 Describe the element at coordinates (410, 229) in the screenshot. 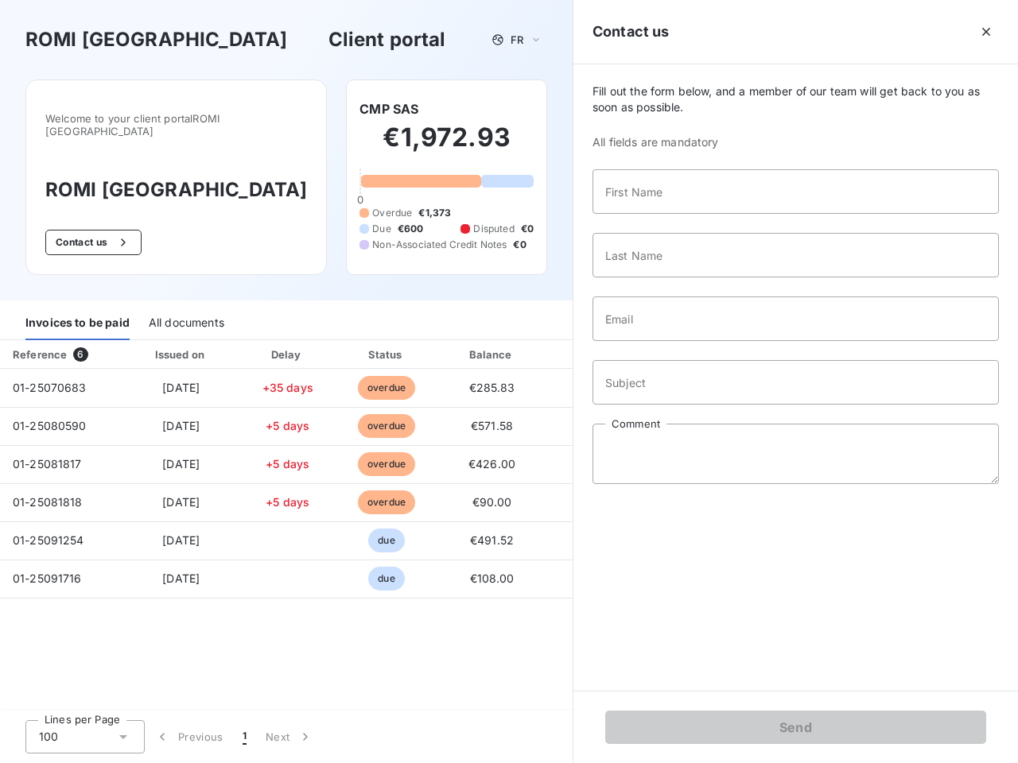

I see `span: €600` at that location.